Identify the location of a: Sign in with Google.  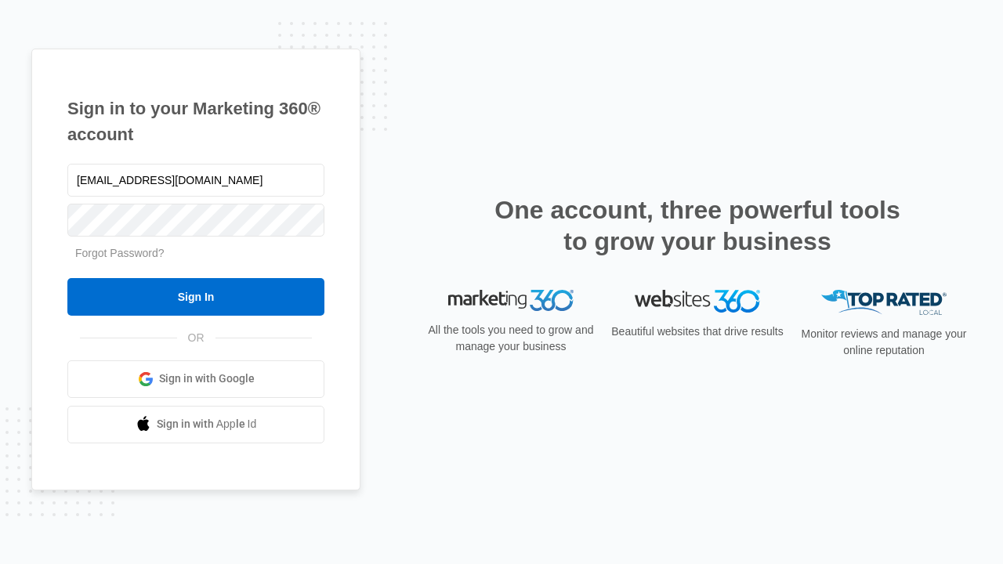
(196, 379).